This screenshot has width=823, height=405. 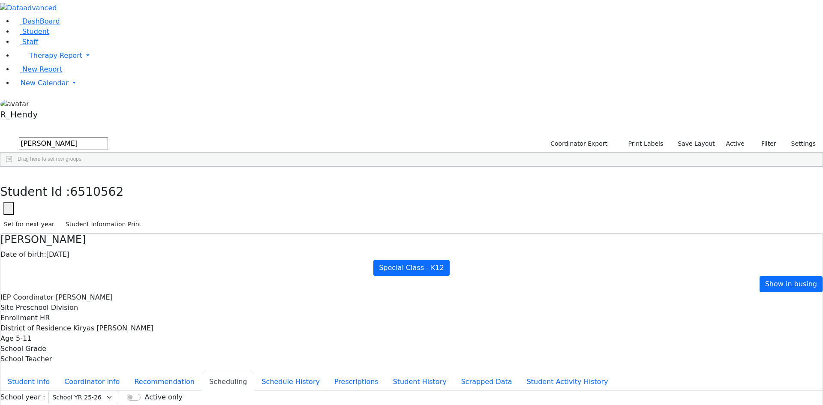 What do you see at coordinates (27, 297) in the screenshot?
I see `label: IEP Coordinator` at bounding box center [27, 297].